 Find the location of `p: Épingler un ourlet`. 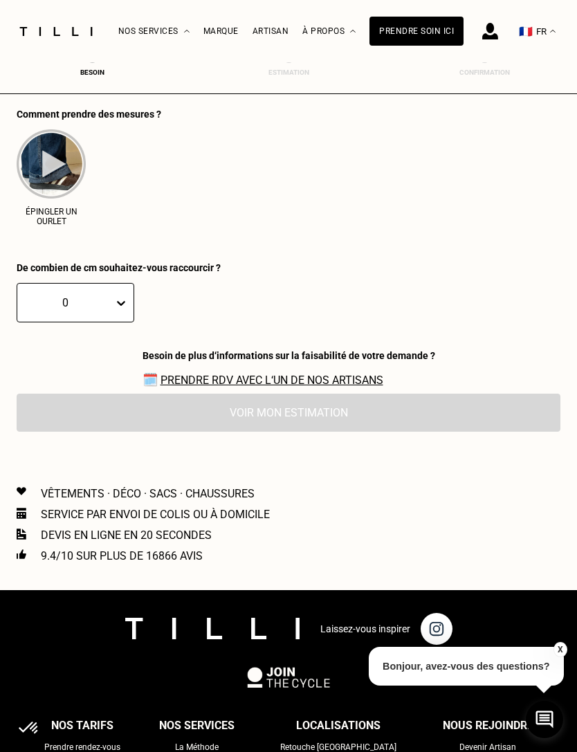

p: Épingler un ourlet is located at coordinates (51, 216).